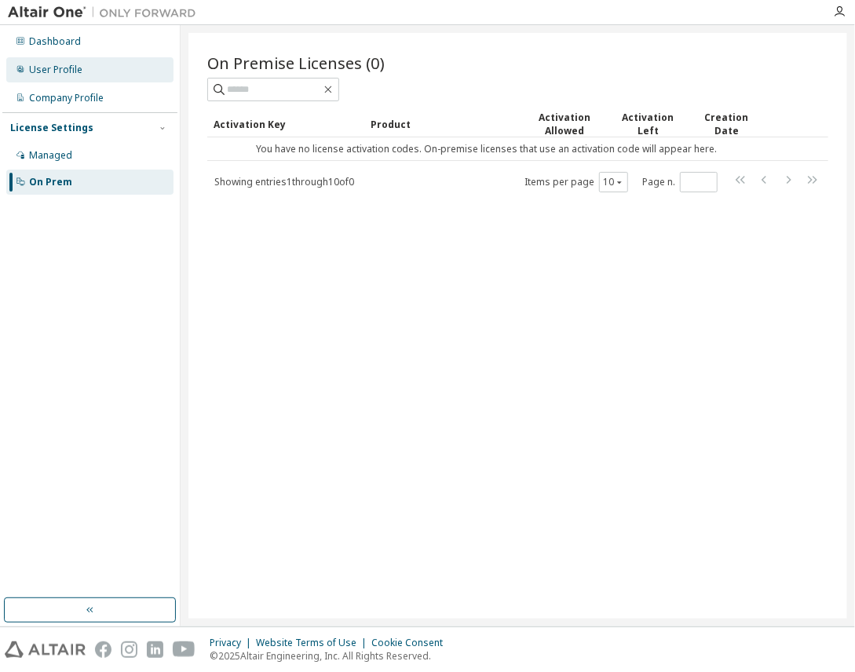 This screenshot has height=672, width=855. I want to click on button: 10, so click(613, 182).